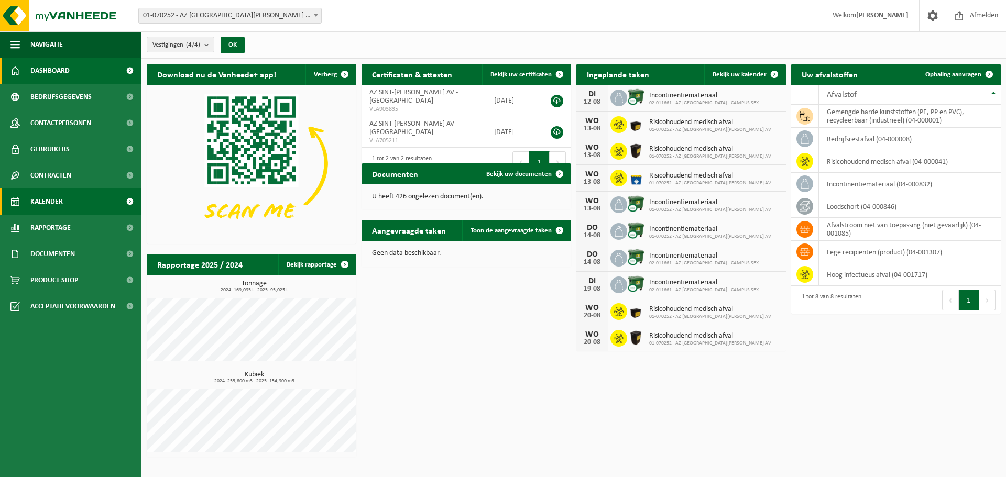 The image size is (1006, 477). Describe the element at coordinates (829, 300) in the screenshot. I see `div: 1 tot 8 van 8 resultaten` at that location.